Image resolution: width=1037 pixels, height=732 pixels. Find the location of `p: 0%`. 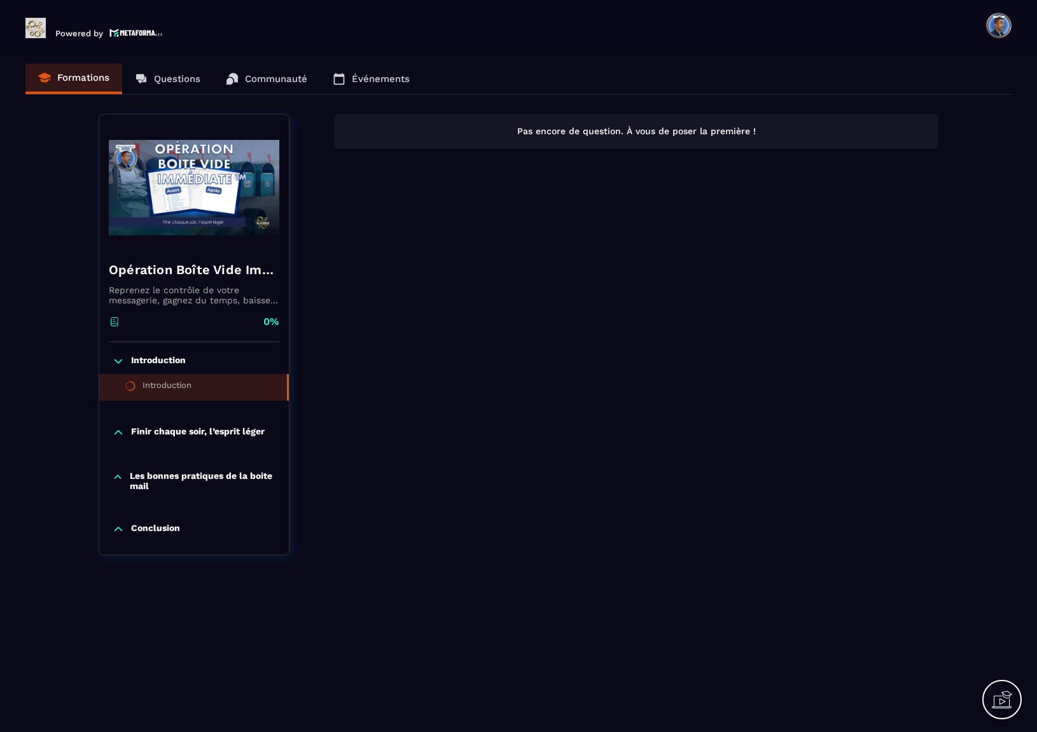

p: 0% is located at coordinates (271, 322).